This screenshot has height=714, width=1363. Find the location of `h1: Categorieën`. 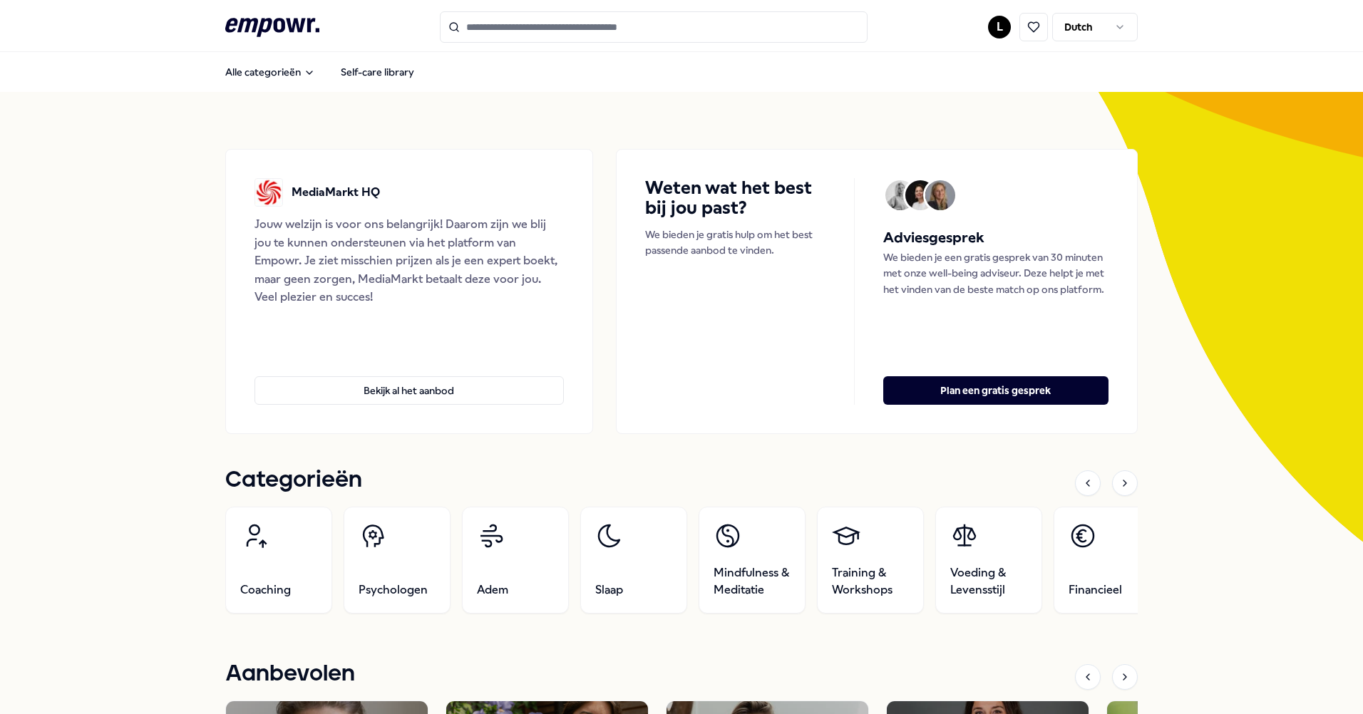

h1: Categorieën is located at coordinates (294, 481).